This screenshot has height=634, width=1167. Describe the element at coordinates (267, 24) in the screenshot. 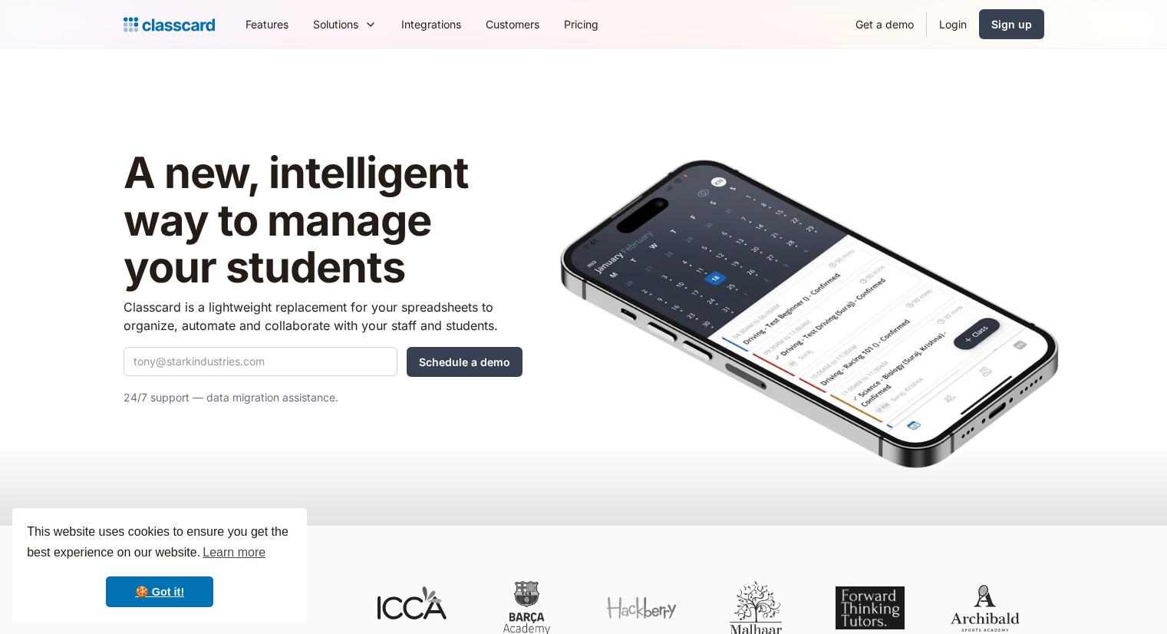

I see `a: Features` at that location.